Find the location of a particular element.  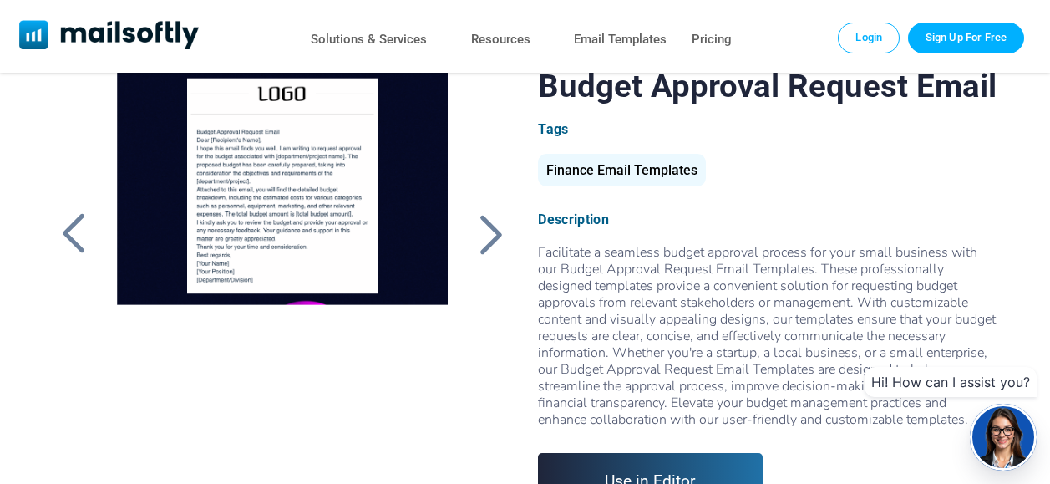

a: Pricing is located at coordinates (712, 39).